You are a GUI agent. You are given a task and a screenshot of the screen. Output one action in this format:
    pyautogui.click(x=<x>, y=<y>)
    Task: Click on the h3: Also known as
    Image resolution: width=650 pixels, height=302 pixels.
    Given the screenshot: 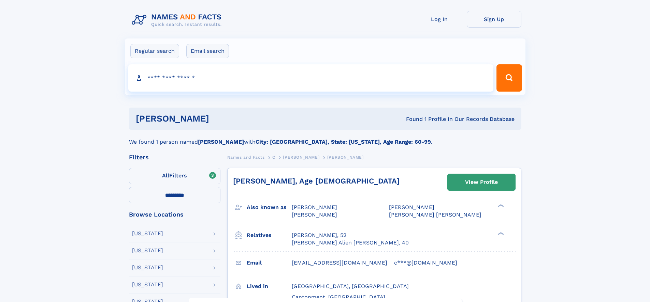 What is the action you would take?
    pyautogui.click(x=269, y=208)
    